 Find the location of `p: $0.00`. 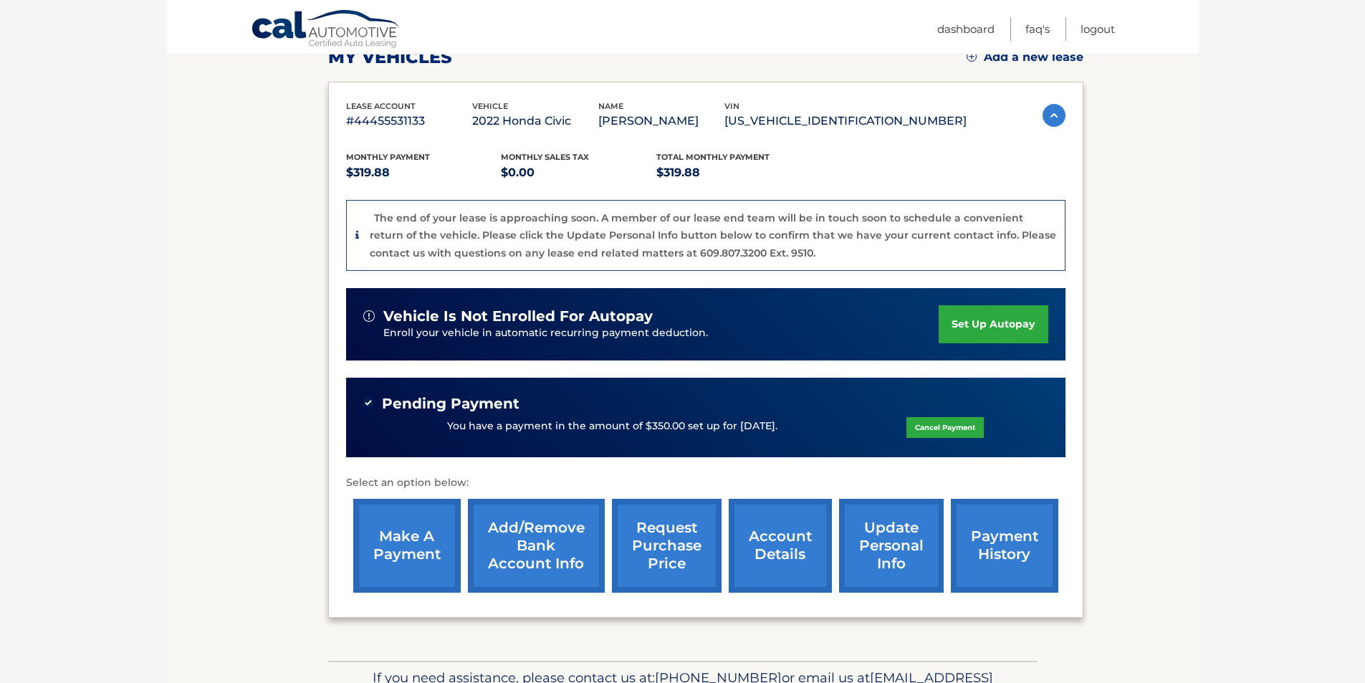

p: $0.00 is located at coordinates (578, 173).